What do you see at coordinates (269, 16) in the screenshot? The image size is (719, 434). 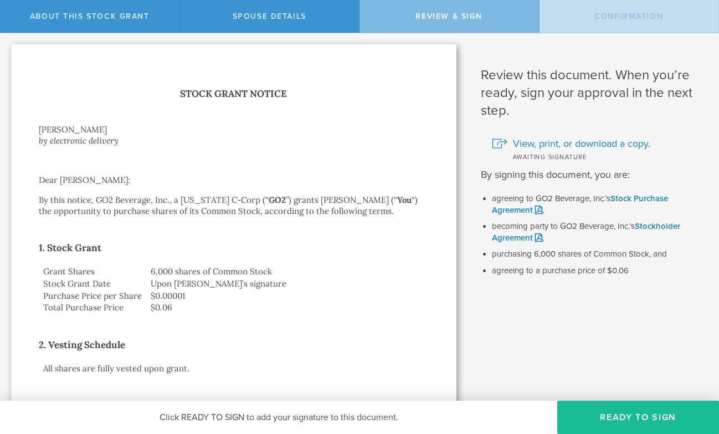 I see `span: Spouse Details` at bounding box center [269, 16].